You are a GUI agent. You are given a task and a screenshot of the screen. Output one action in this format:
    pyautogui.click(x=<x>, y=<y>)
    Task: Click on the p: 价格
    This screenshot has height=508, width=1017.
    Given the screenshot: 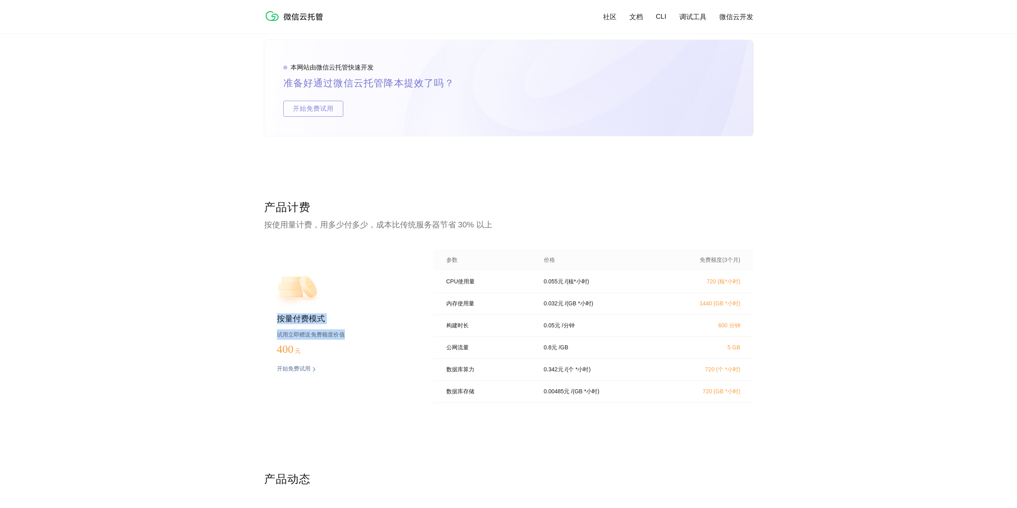 What is the action you would take?
    pyautogui.click(x=550, y=260)
    